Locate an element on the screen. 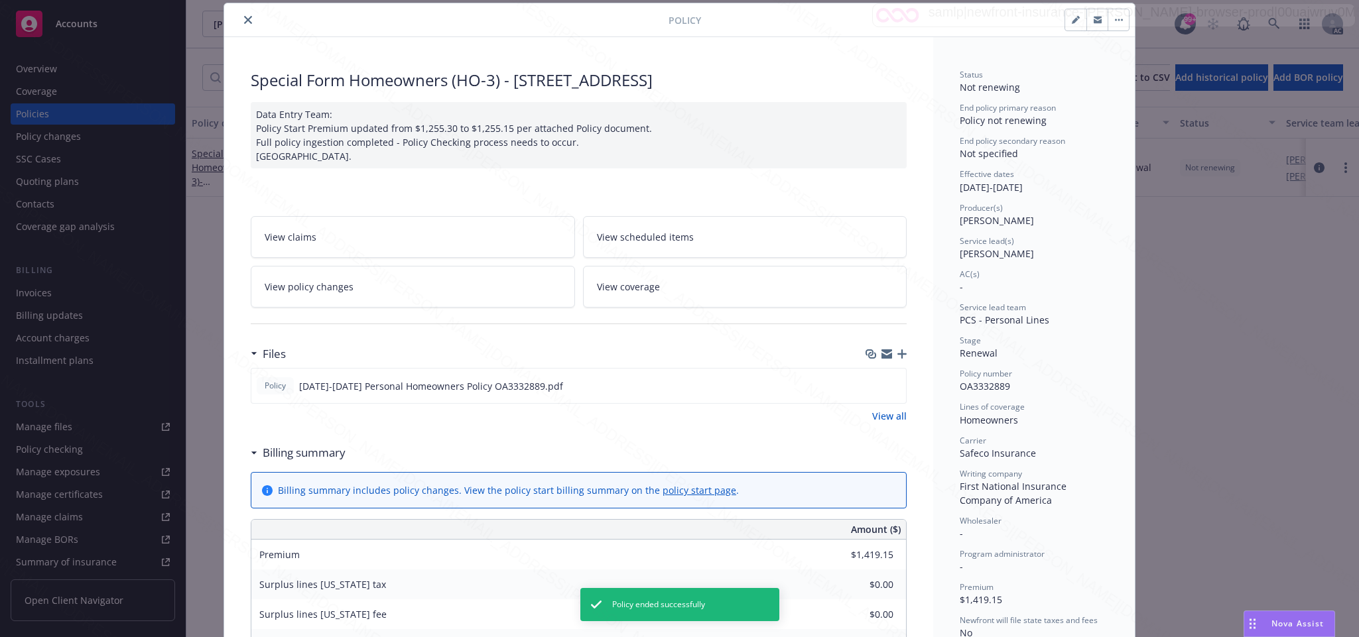 This screenshot has height=637, width=1359. span: Carrier is located at coordinates (973, 440).